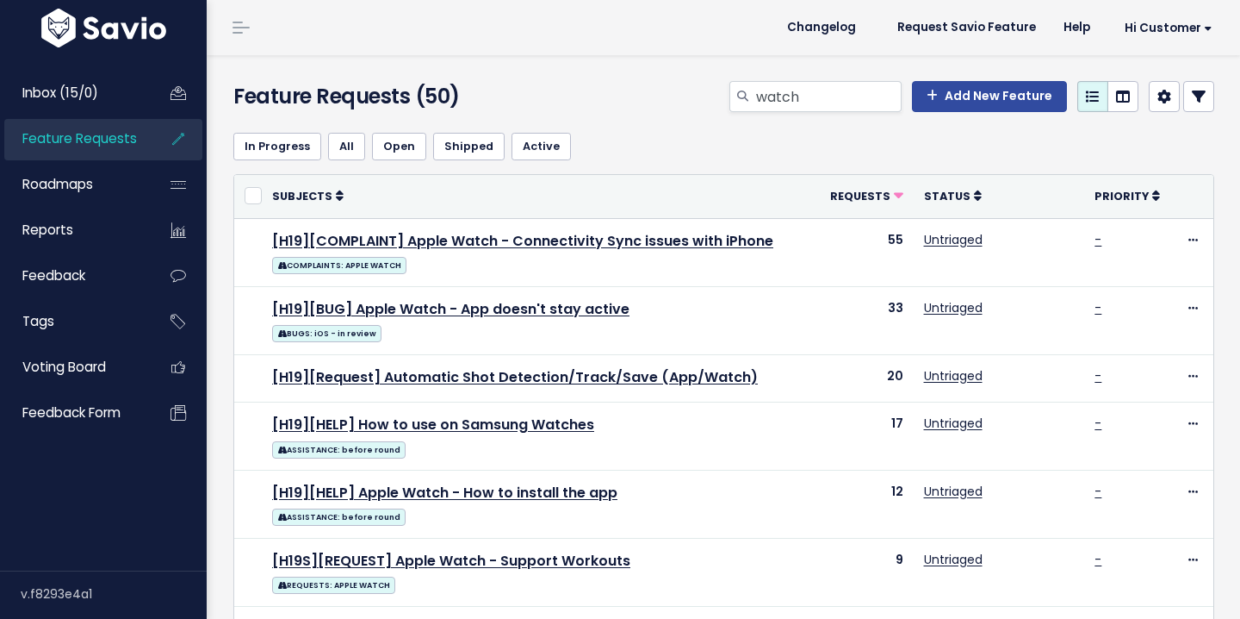  What do you see at coordinates (389, 96) in the screenshot?
I see `h4: Feature Requests (50)` at bounding box center [389, 96].